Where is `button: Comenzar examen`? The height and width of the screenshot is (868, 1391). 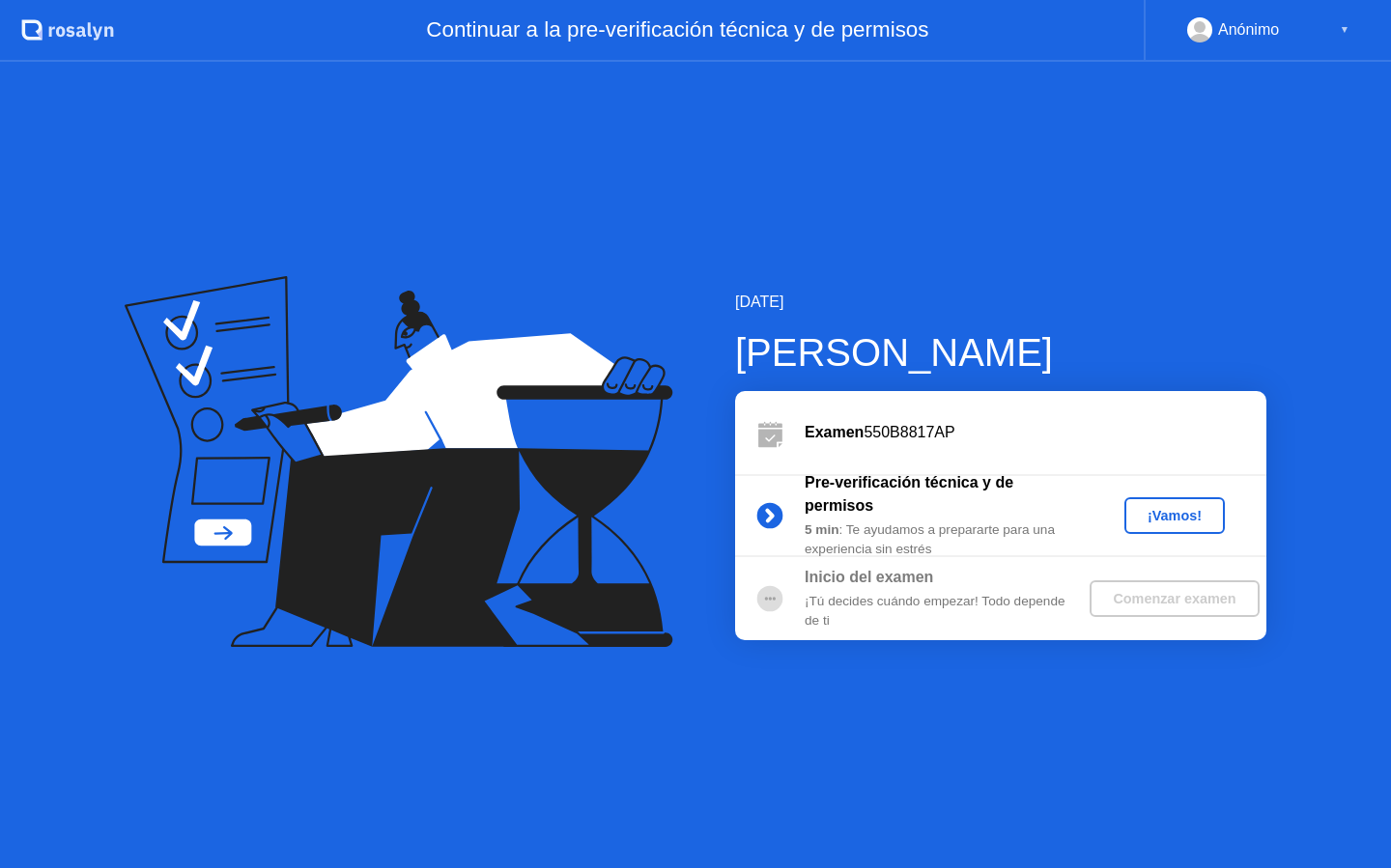
button: Comenzar examen is located at coordinates (1173, 598).